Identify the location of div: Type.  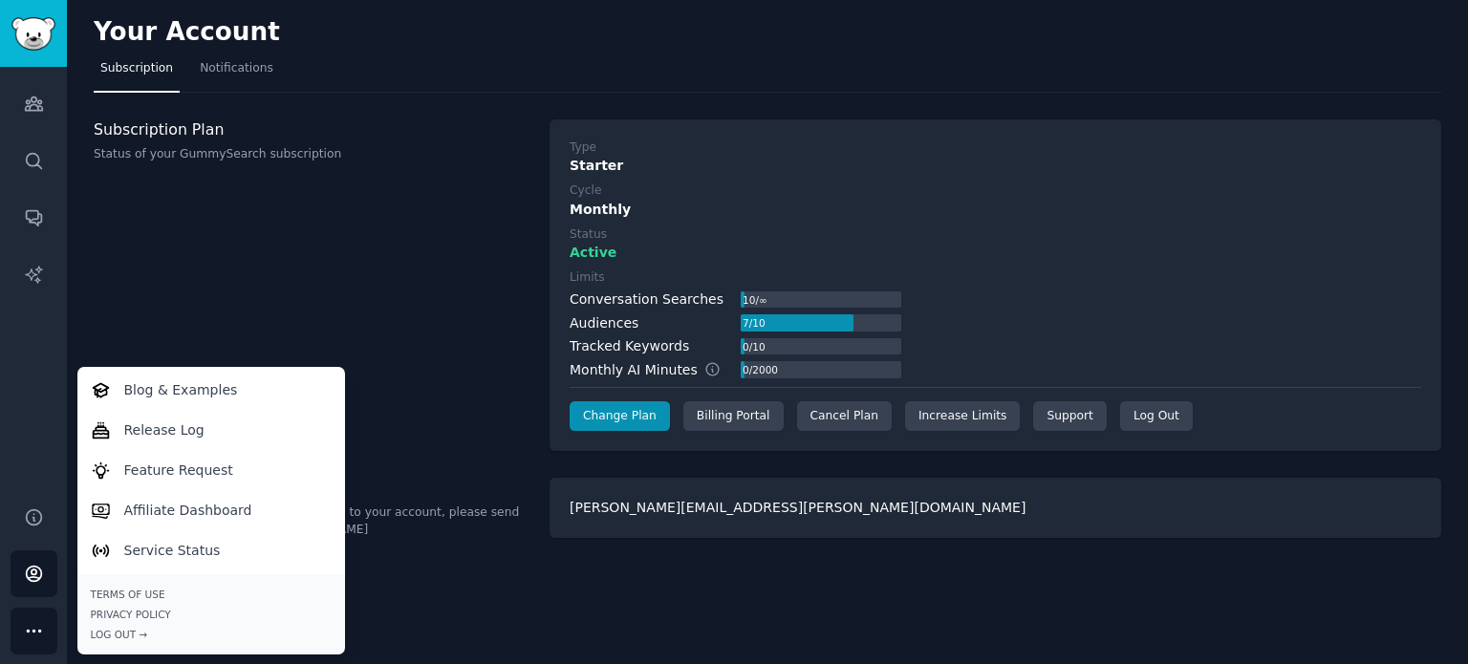
(583, 148).